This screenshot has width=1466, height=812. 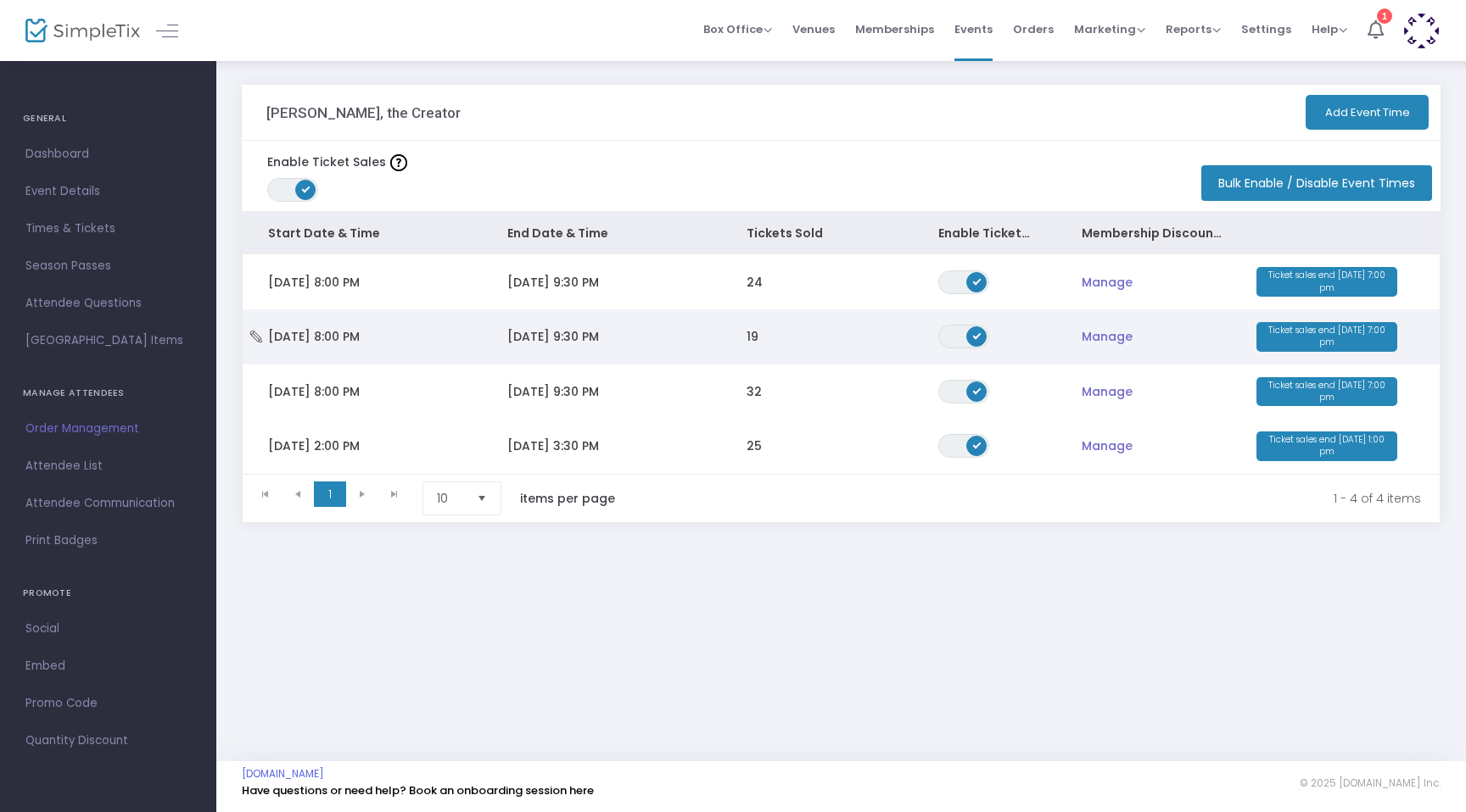 I want to click on span: Memberships, so click(x=894, y=29).